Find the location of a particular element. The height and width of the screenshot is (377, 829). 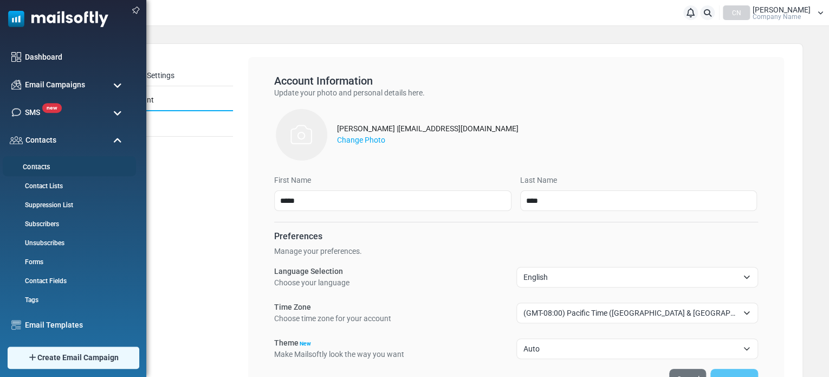

span: Manage your preferences. is located at coordinates (318, 251).